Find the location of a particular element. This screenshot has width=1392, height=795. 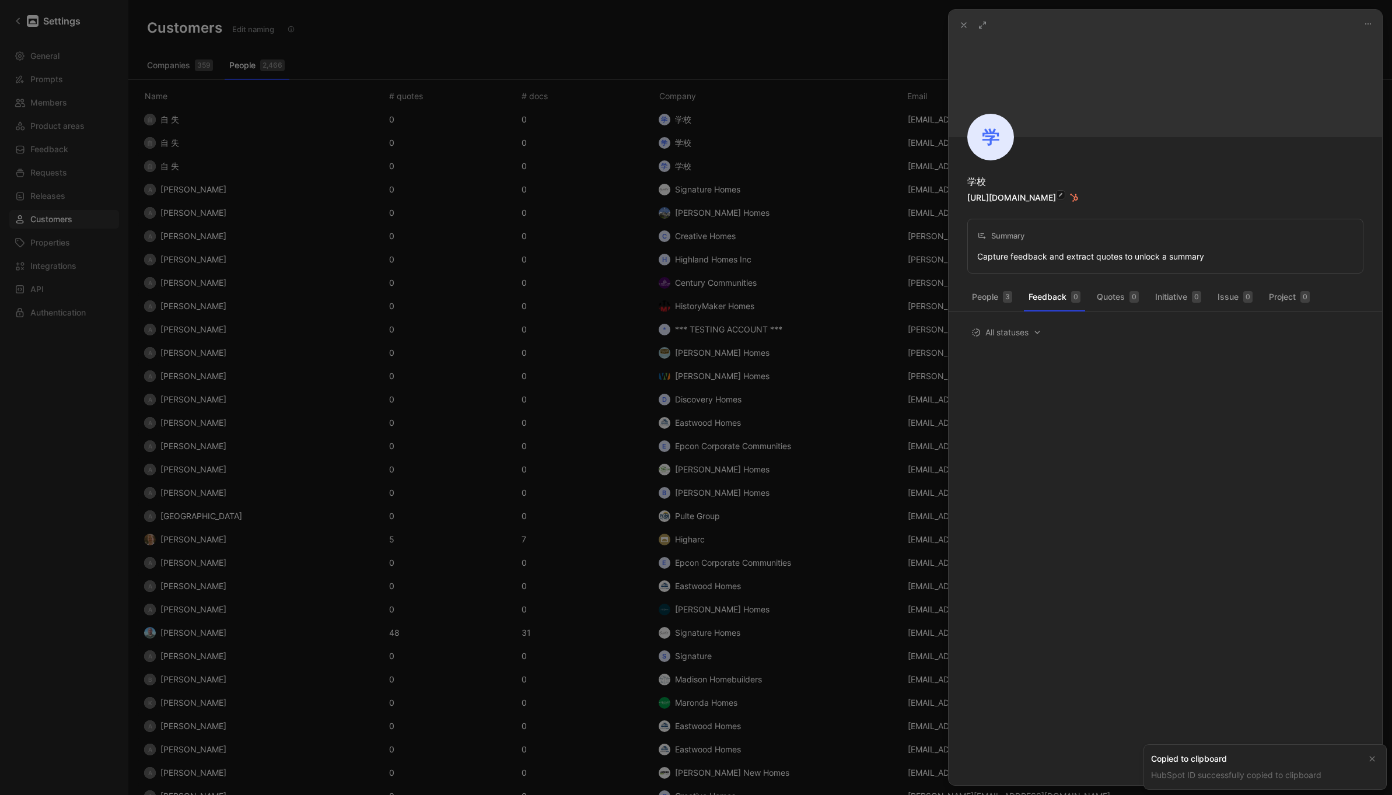

div: Summary is located at coordinates (1000, 236).